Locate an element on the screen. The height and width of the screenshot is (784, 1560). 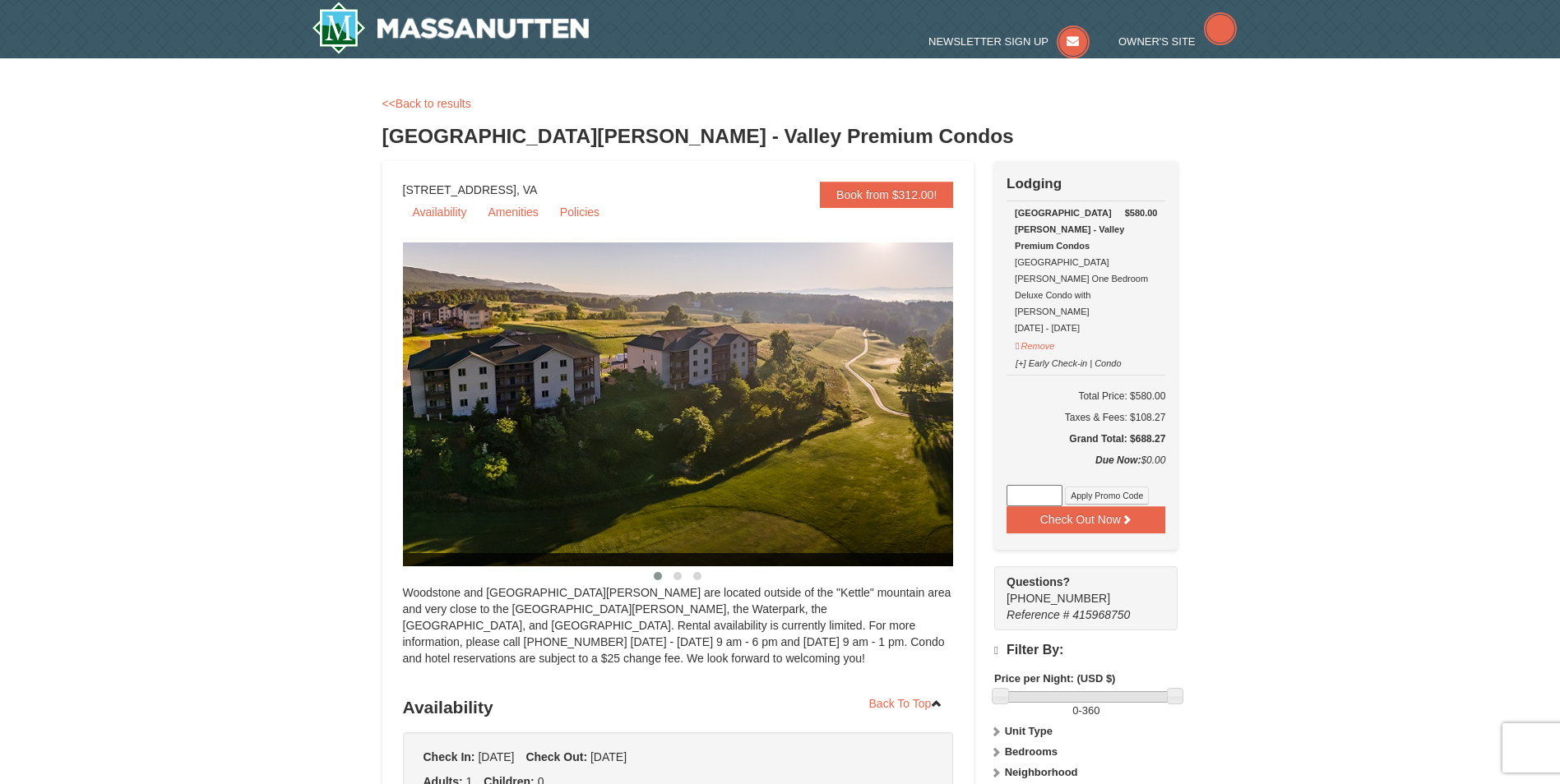
img: 19219041-4-ec11c166.jpg is located at coordinates (699, 404).